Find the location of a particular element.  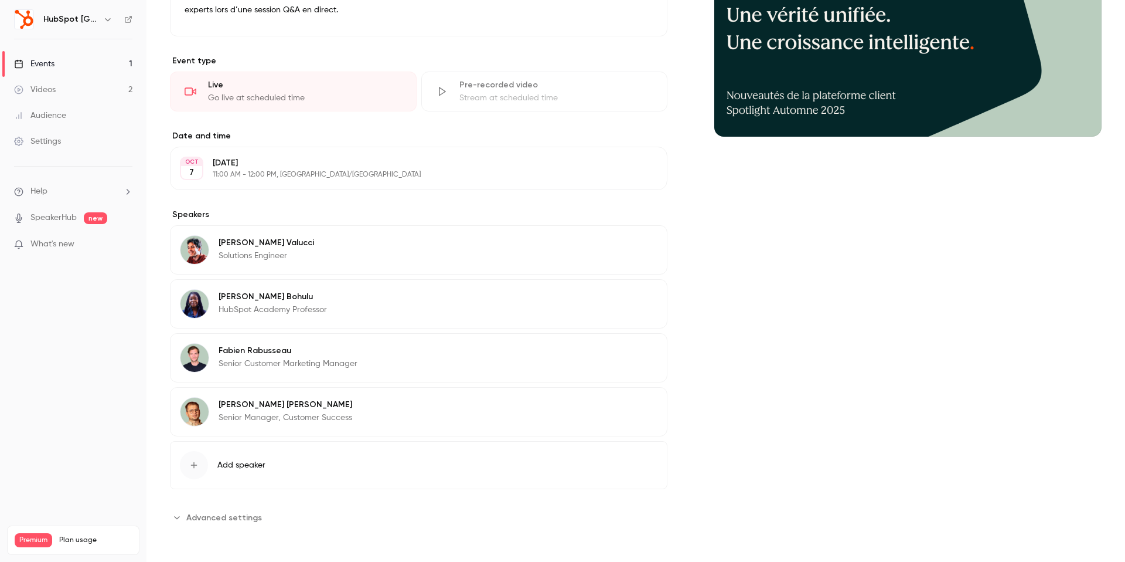

div: Settings is located at coordinates (38, 141).